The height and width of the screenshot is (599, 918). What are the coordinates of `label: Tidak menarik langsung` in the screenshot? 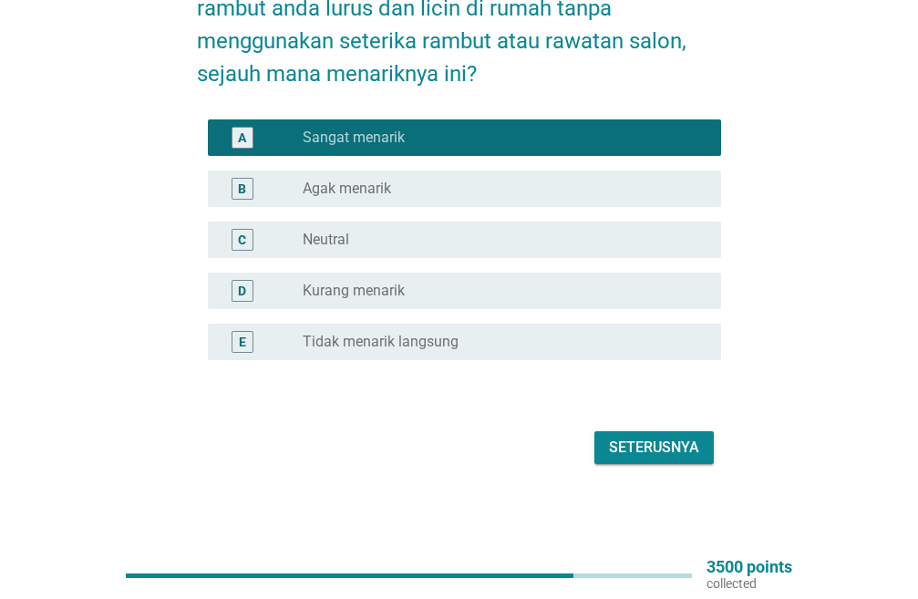 It's located at (380, 342).